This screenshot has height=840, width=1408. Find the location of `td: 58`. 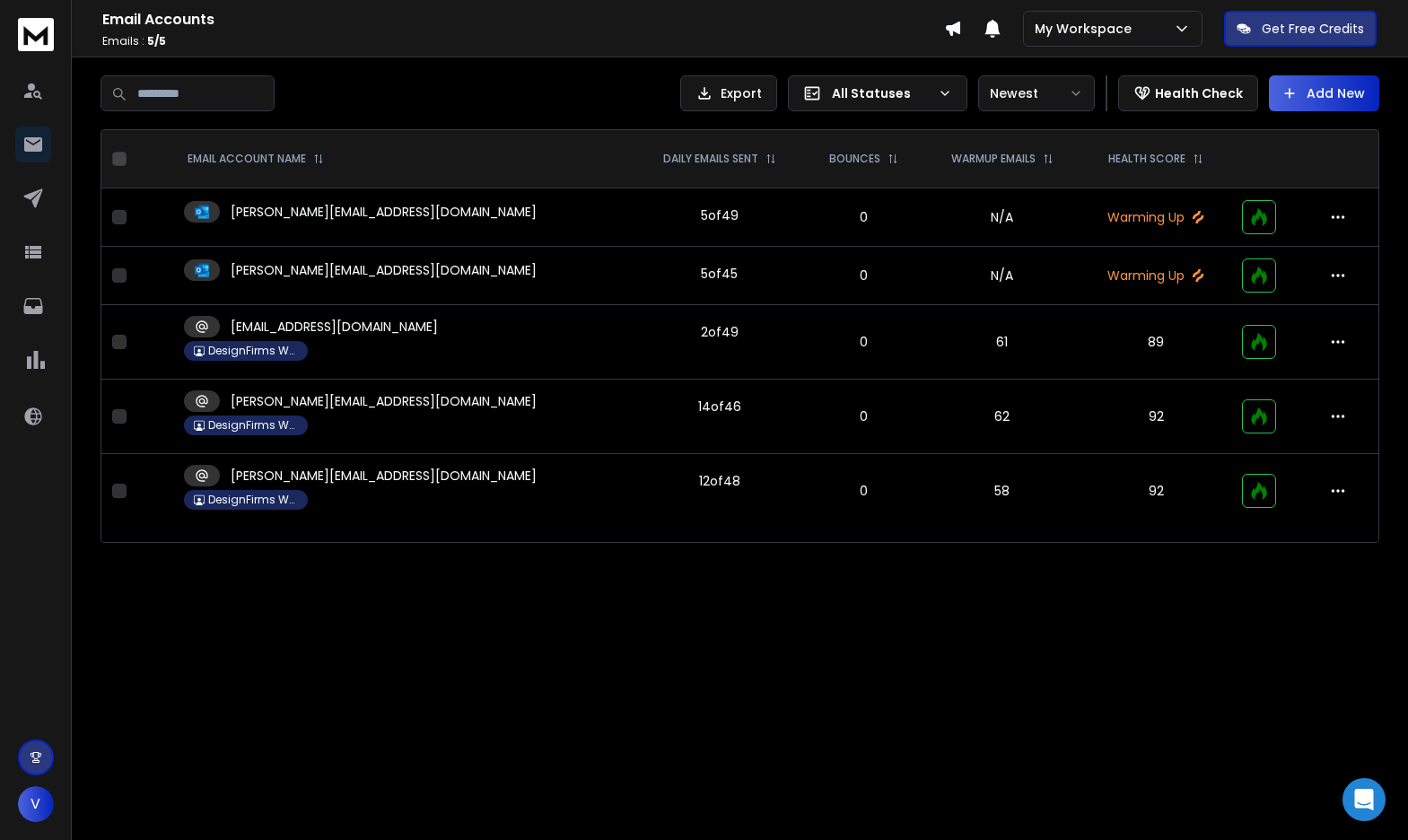

td: 58 is located at coordinates (1002, 491).